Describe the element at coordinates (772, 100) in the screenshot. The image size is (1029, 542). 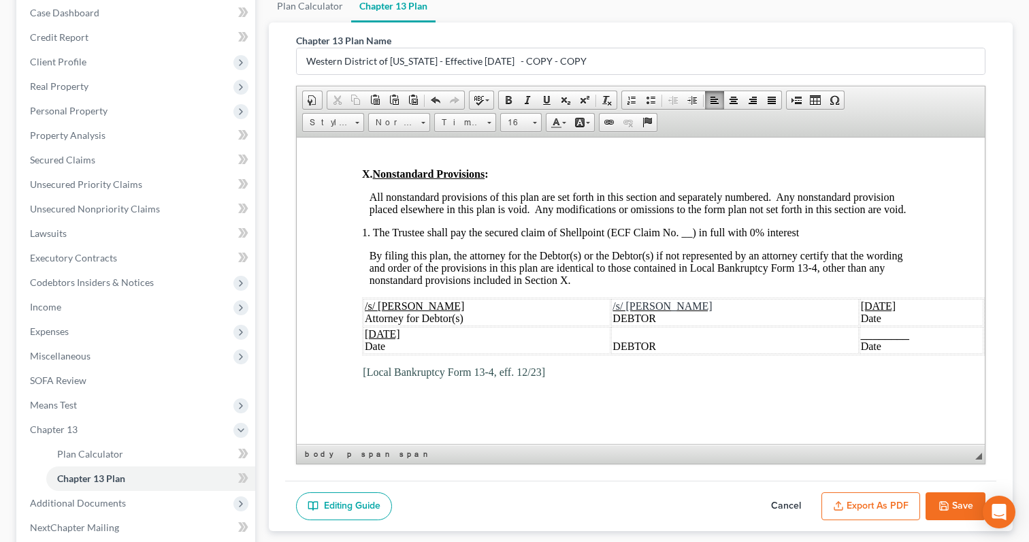
I see `a: Justify` at that location.